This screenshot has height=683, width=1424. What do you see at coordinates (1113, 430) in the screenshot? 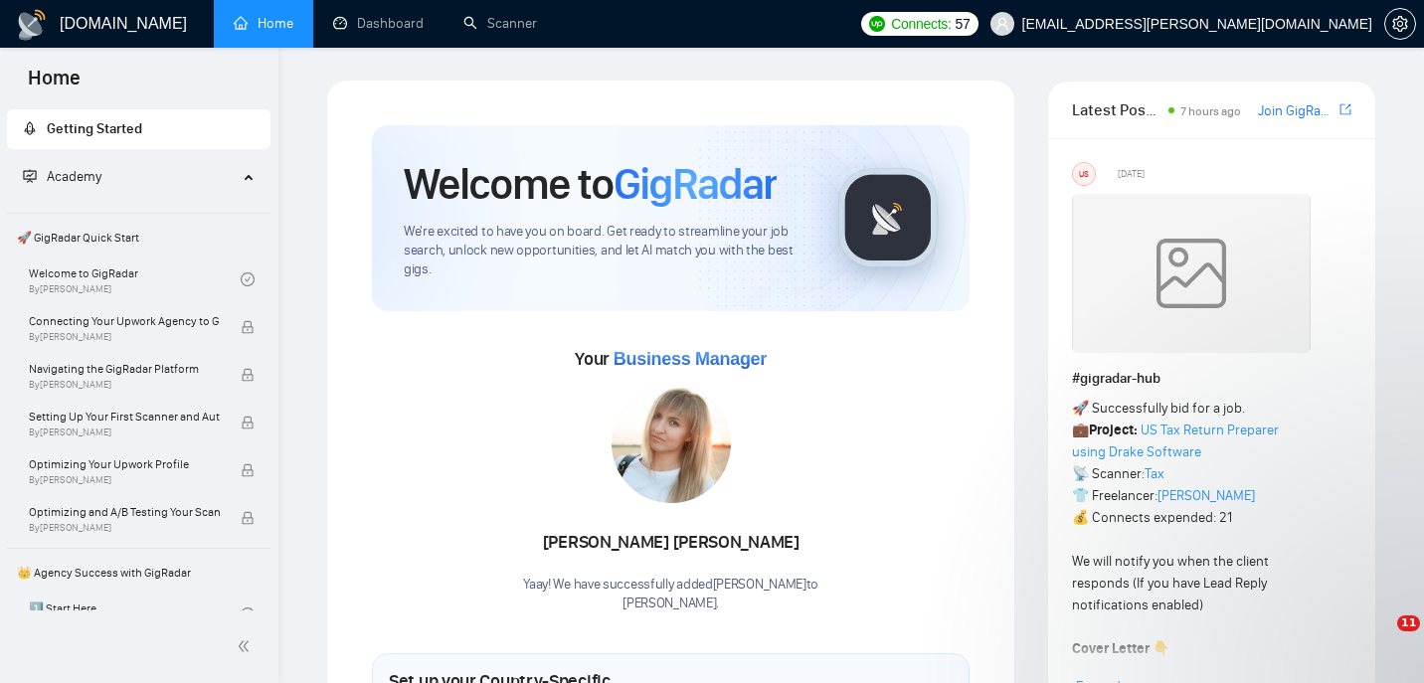
I see `strong: Project:` at bounding box center [1113, 430].